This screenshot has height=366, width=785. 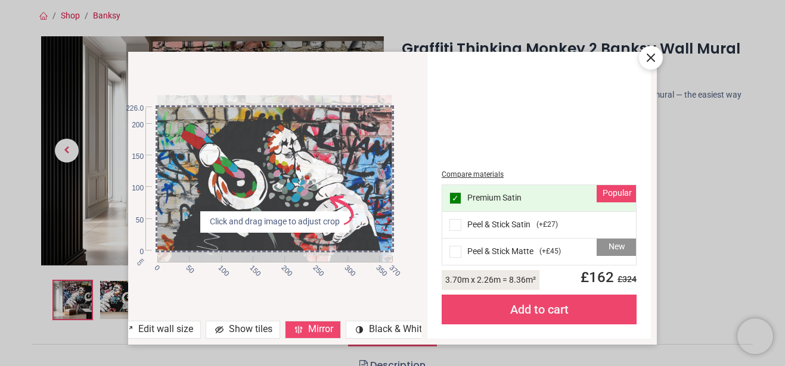 I want to click on span: 300, so click(x=346, y=267).